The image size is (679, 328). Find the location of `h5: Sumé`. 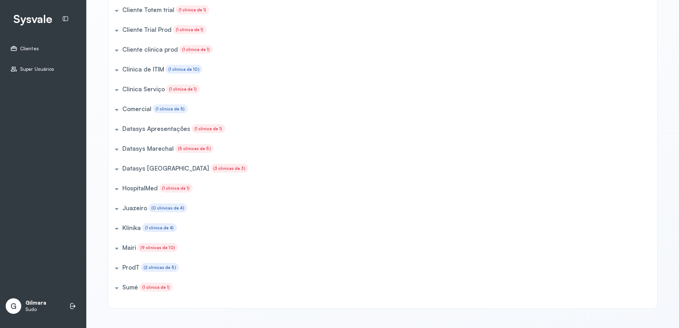

h5: Sumé is located at coordinates (130, 287).